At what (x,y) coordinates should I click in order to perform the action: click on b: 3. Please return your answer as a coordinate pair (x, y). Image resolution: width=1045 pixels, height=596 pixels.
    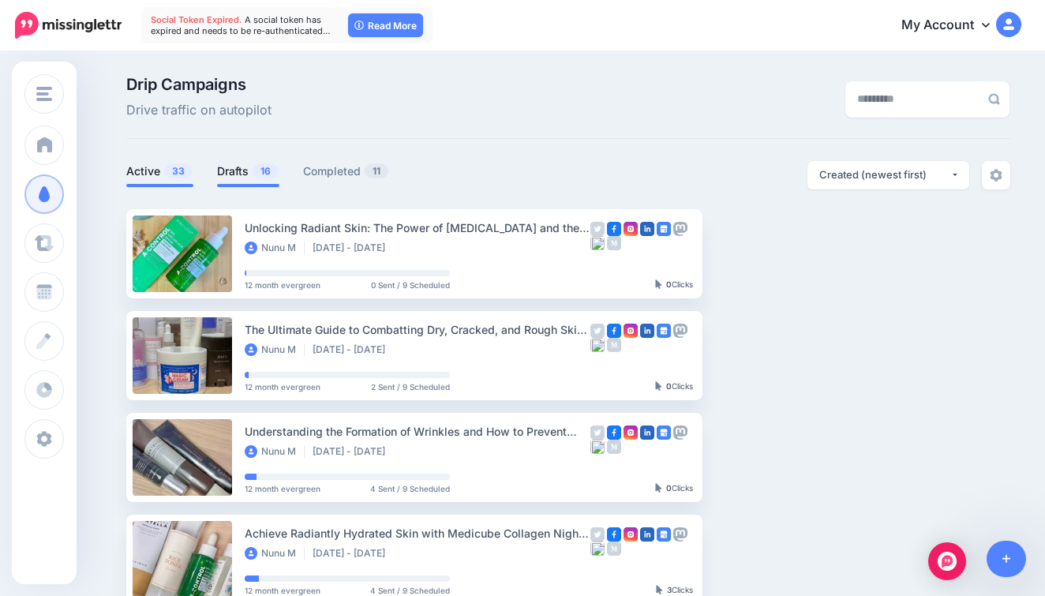
    Looking at the image, I should click on (669, 590).